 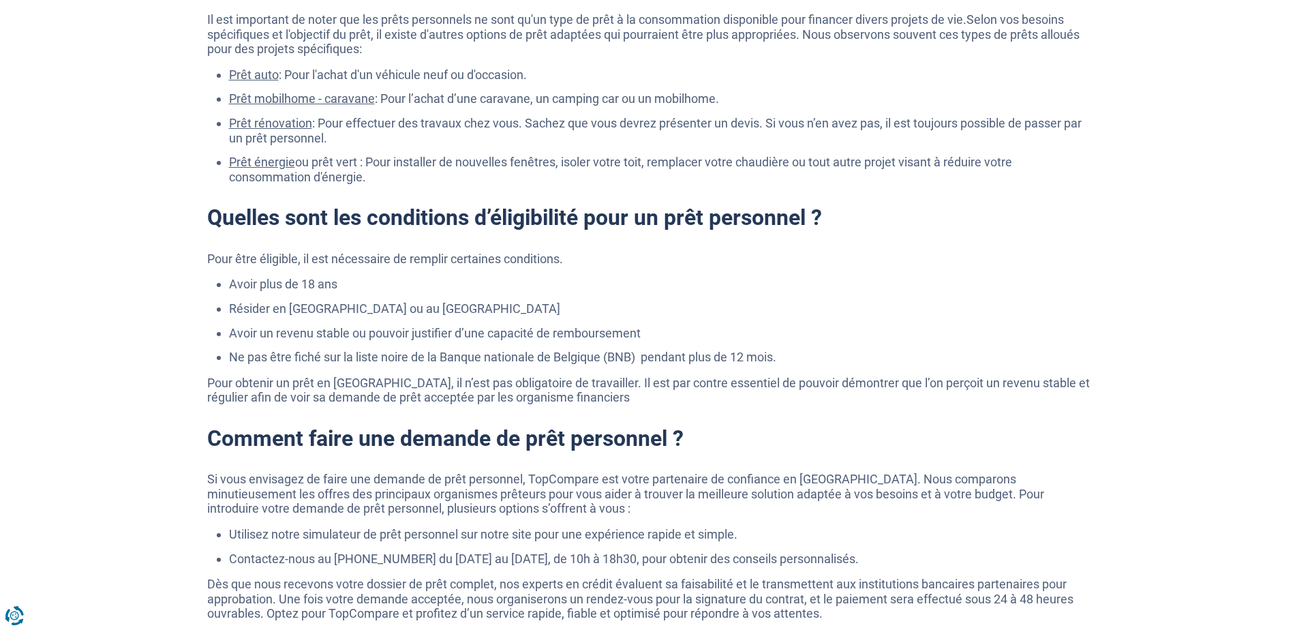 I want to click on li: ou prêt vert : Pour installer de nouvelles fenêtres, isoler votre toit, remplacer votre chaudière..., so click(x=660, y=169).